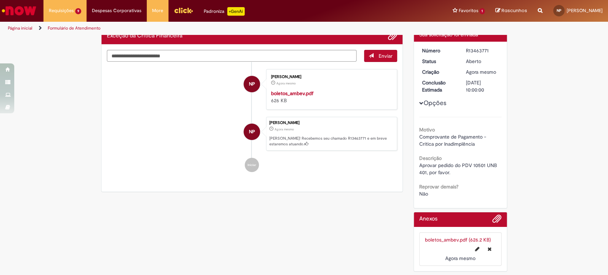 The width and height of the screenshot is (608, 275). Describe the element at coordinates (511, 11) in the screenshot. I see `a: Rascunhos` at that location.